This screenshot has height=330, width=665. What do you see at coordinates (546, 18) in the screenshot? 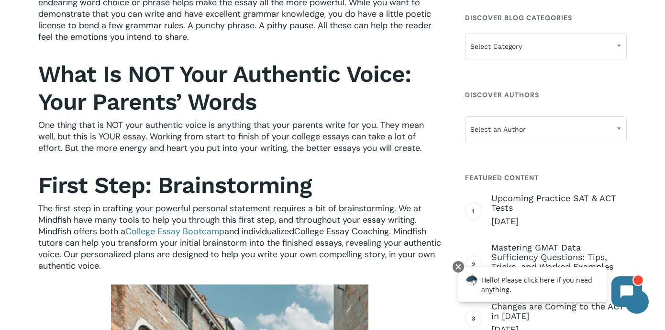
I see `h4: Discover Blog Categories` at bounding box center [546, 18].